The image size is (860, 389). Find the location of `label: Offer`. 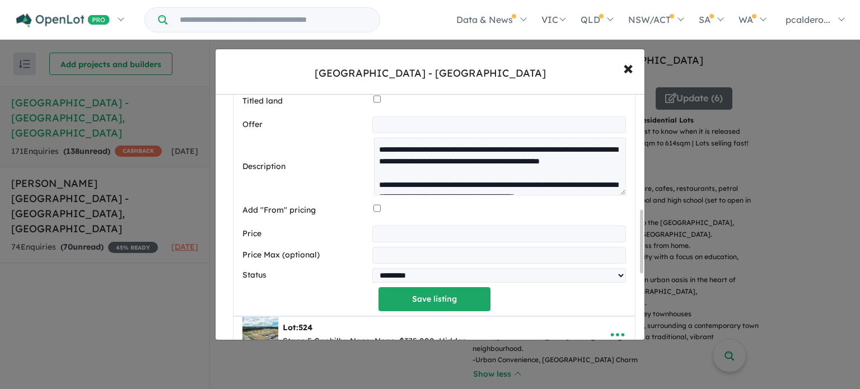

label: Offer is located at coordinates (305, 125).